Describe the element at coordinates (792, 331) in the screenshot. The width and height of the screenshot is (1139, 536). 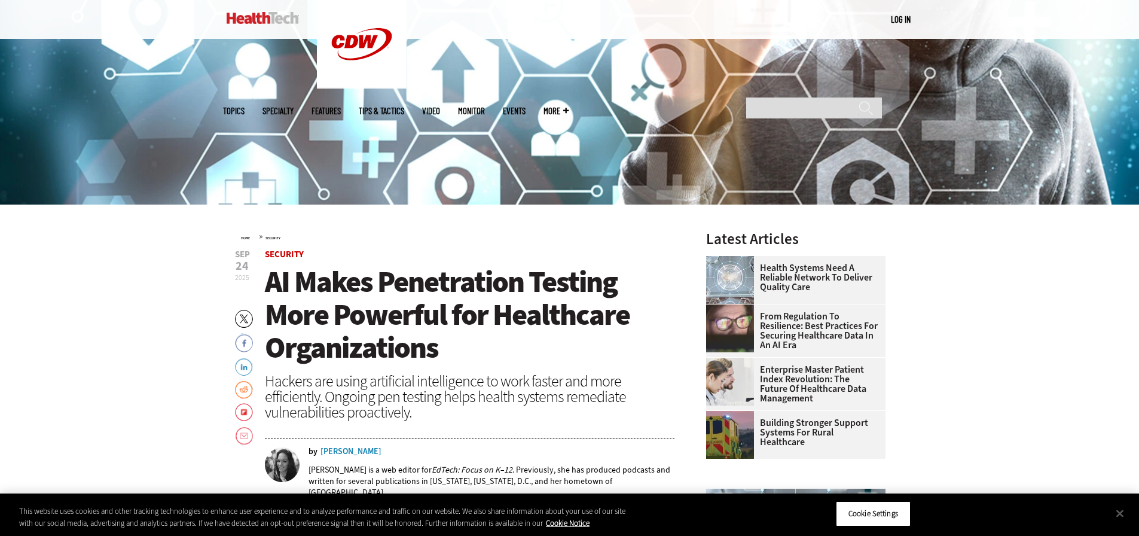
I see `a: From Regulation to Resilience: Best Practices for Securing Healthcare Data in an AI Era` at that location.